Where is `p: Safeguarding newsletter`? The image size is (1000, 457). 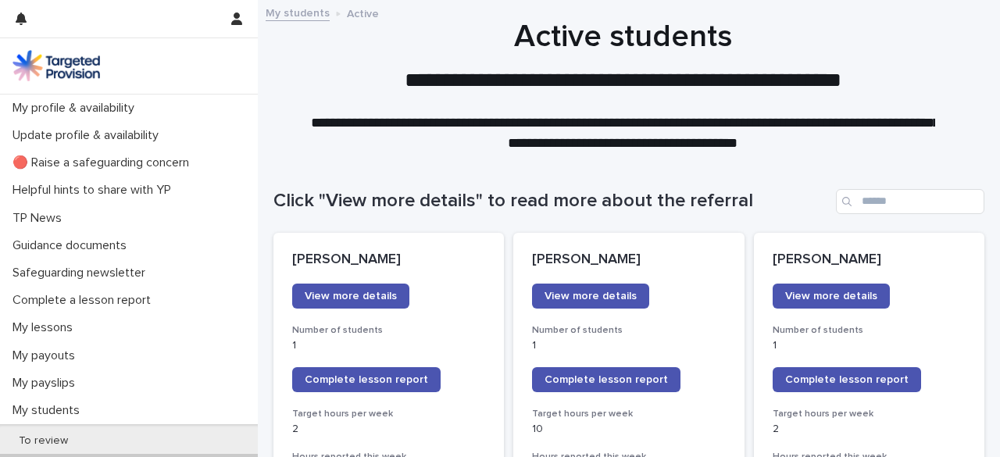 p: Safeguarding newsletter is located at coordinates (82, 273).